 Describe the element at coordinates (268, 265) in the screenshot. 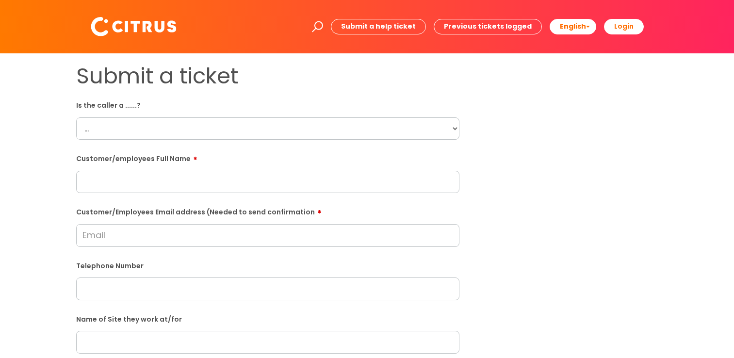

I see `label: Telephone Number` at that location.